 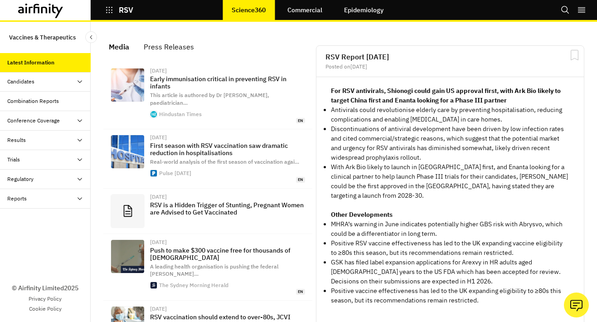 I want to click on li: Positive vaccine effectiveness has led to the UK expanding eligibility to ≥80s this season, but i..., so click(x=450, y=296).